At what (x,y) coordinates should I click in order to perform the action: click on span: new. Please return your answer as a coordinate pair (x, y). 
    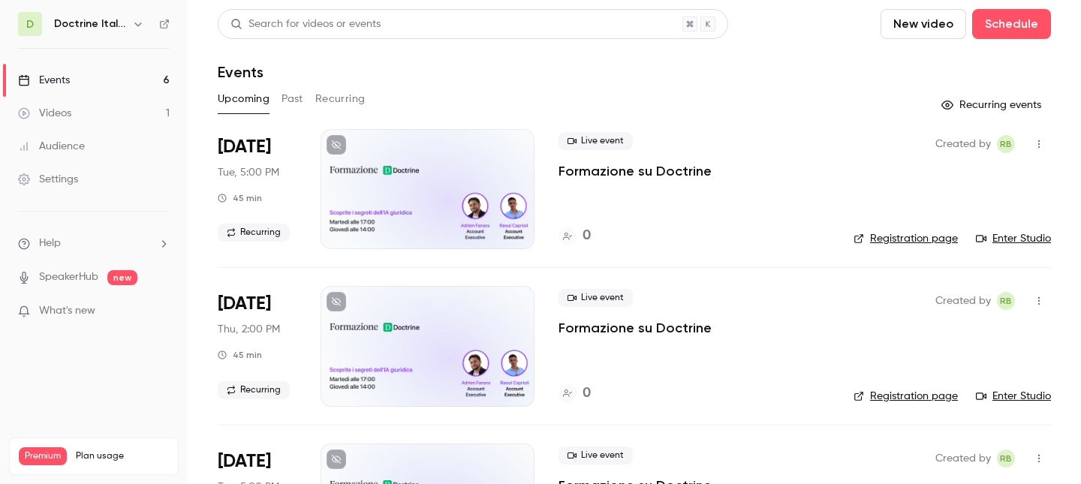
    Looking at the image, I should click on (122, 278).